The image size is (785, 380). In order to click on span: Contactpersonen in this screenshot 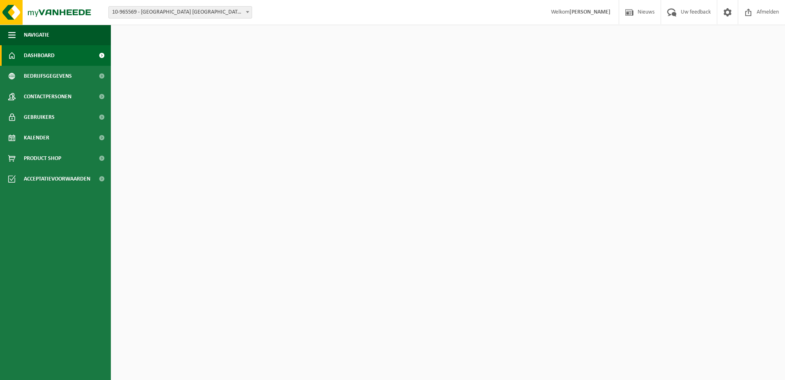, I will do `click(48, 97)`.